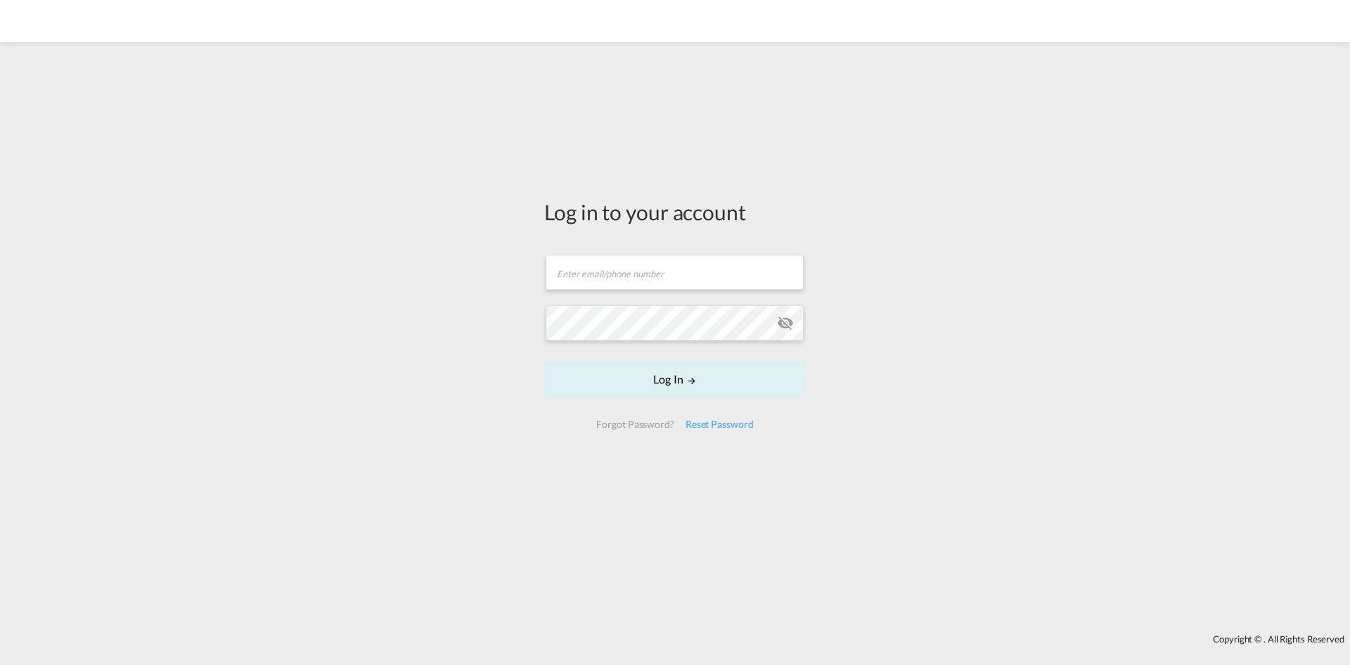  I want to click on div: Forgot Password?, so click(635, 424).